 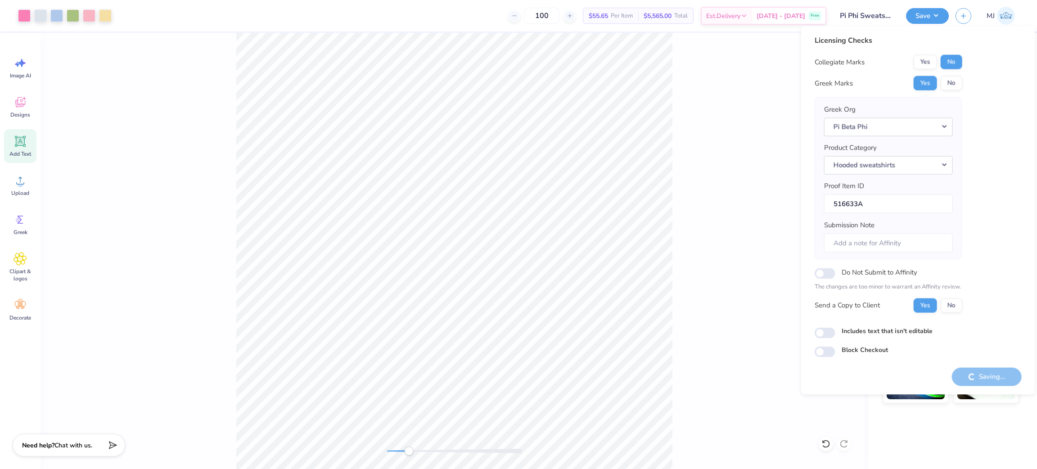 I want to click on div: Collegiate Marks, so click(x=839, y=62).